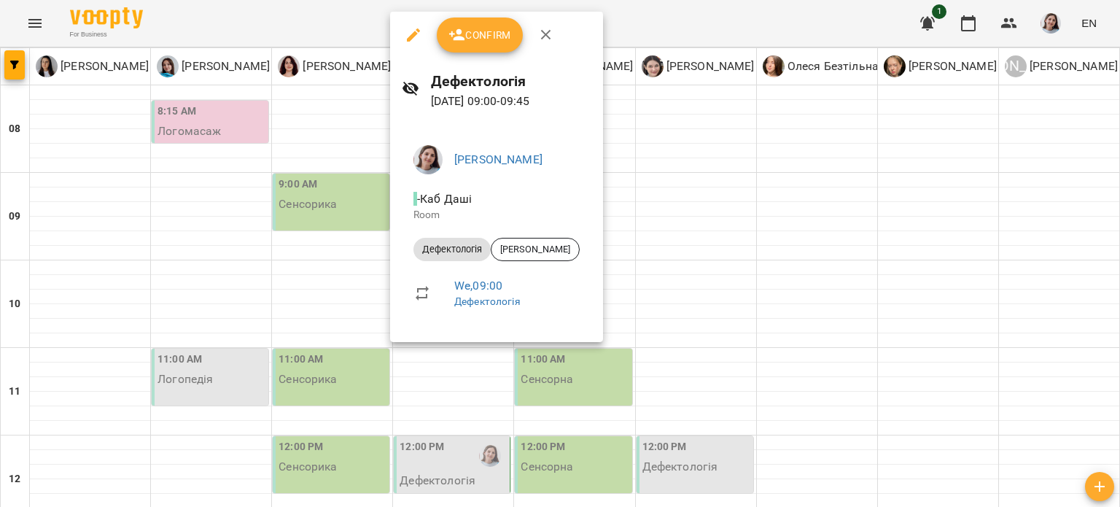 This screenshot has height=507, width=1120. I want to click on img: 6242ec16dc90ad4268c72ceab8d6e351.jpeg, so click(428, 160).